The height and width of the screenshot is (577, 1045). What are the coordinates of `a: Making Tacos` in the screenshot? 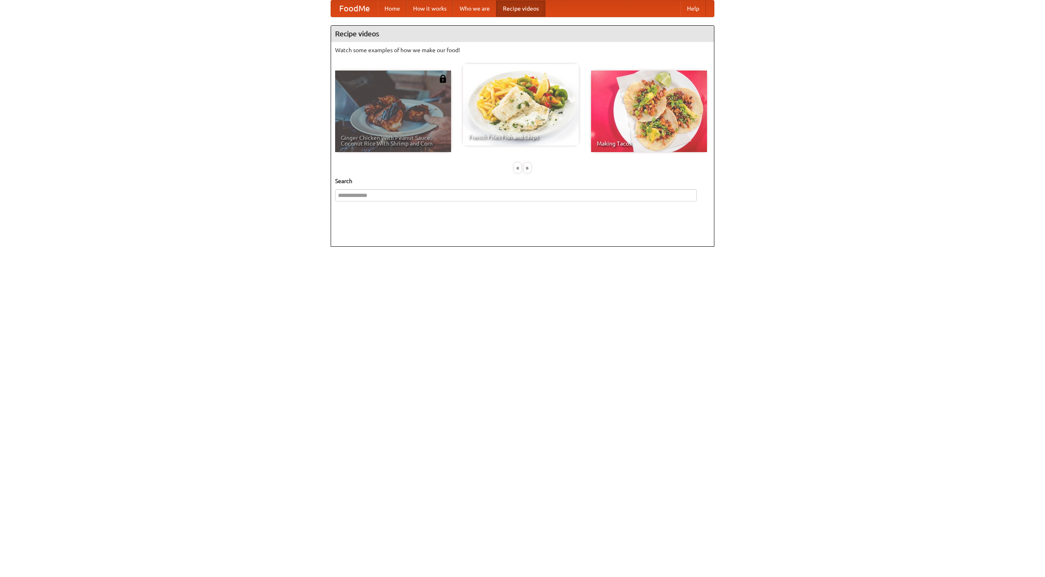 It's located at (649, 111).